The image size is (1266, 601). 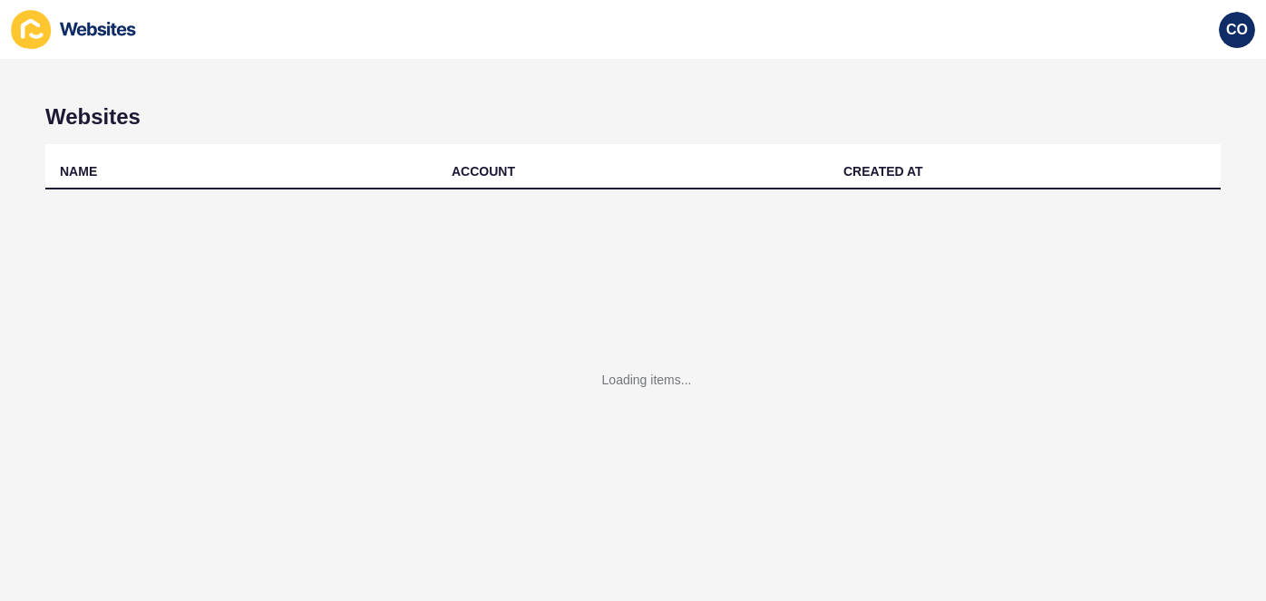 What do you see at coordinates (78, 171) in the screenshot?
I see `div: NAME` at bounding box center [78, 171].